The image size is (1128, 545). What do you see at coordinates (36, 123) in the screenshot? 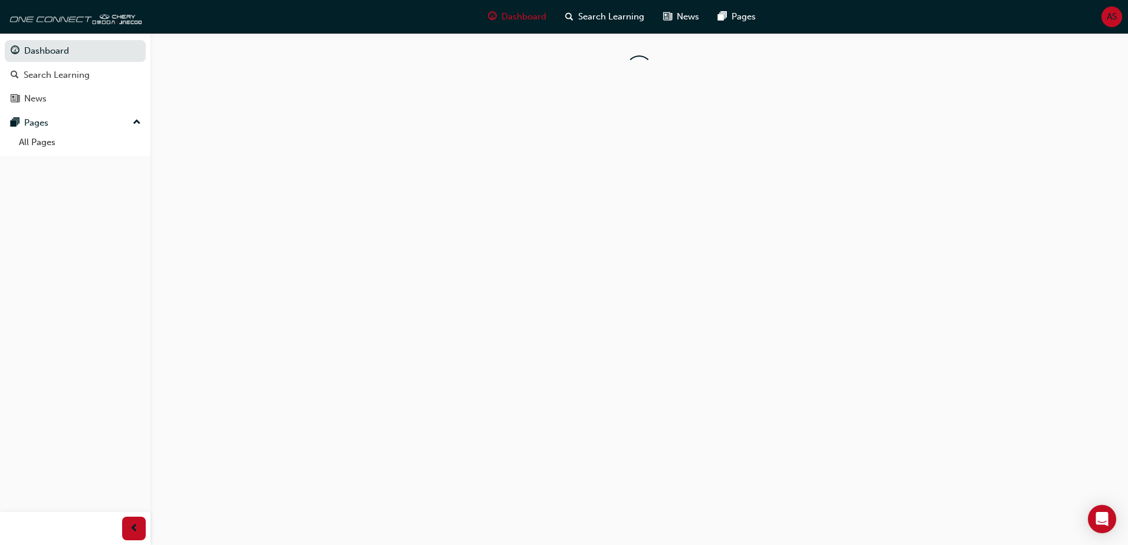
I see `div: Pages` at bounding box center [36, 123].